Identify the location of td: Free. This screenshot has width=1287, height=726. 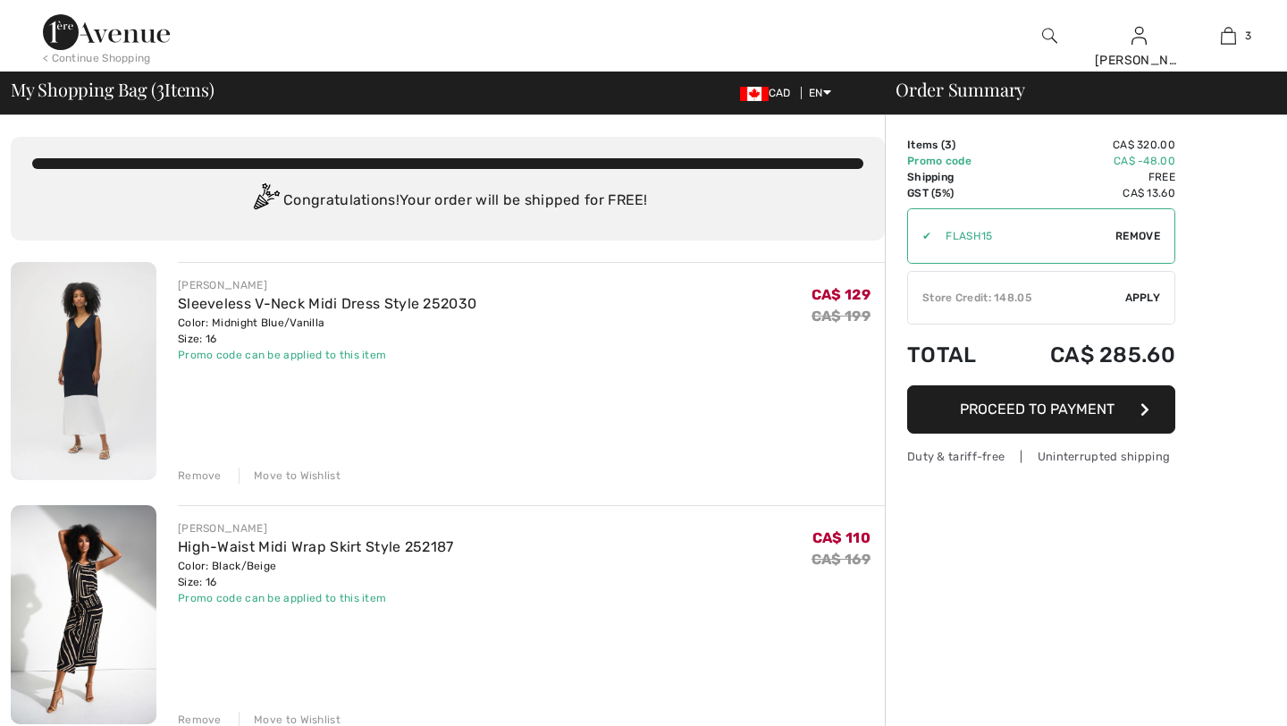
(1088, 177).